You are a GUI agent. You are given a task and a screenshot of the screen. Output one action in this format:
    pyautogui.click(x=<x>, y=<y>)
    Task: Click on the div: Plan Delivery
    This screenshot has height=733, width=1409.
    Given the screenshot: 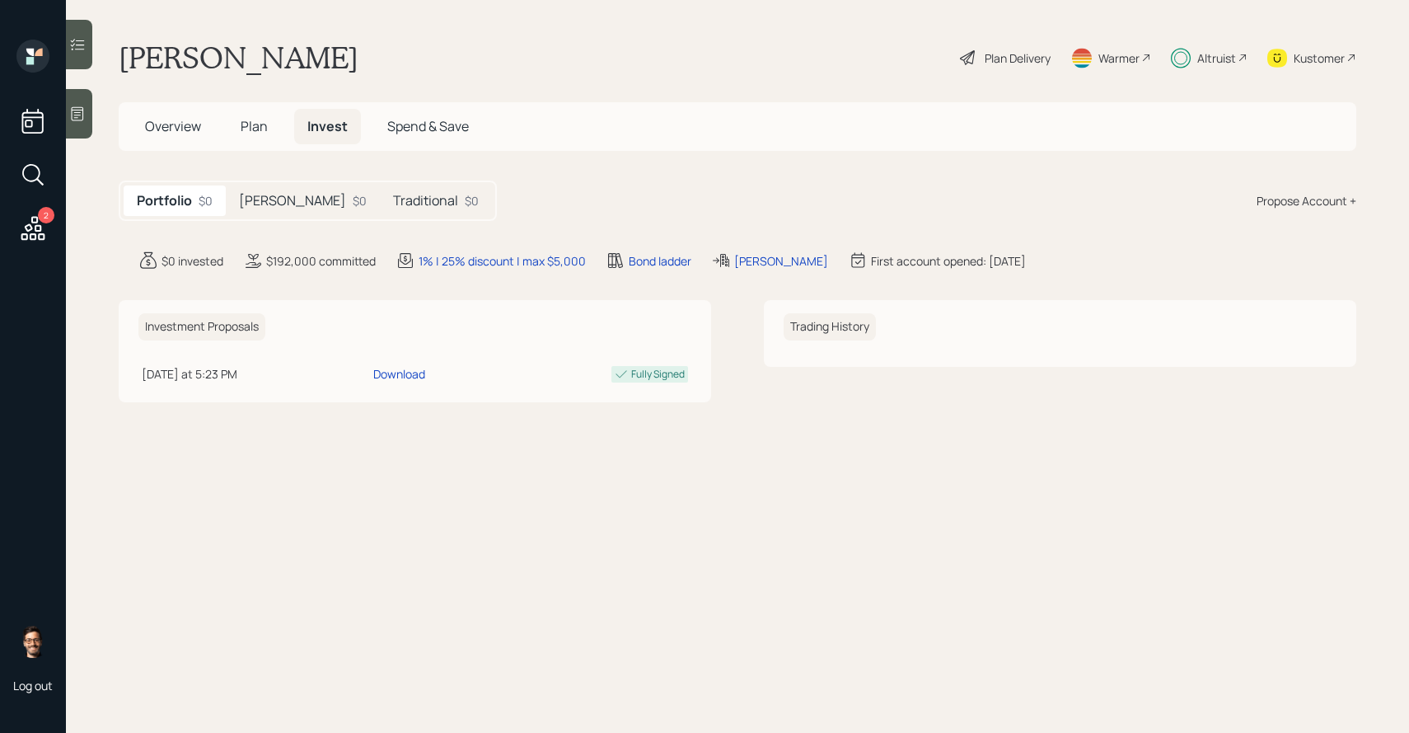 What is the action you would take?
    pyautogui.click(x=1018, y=58)
    